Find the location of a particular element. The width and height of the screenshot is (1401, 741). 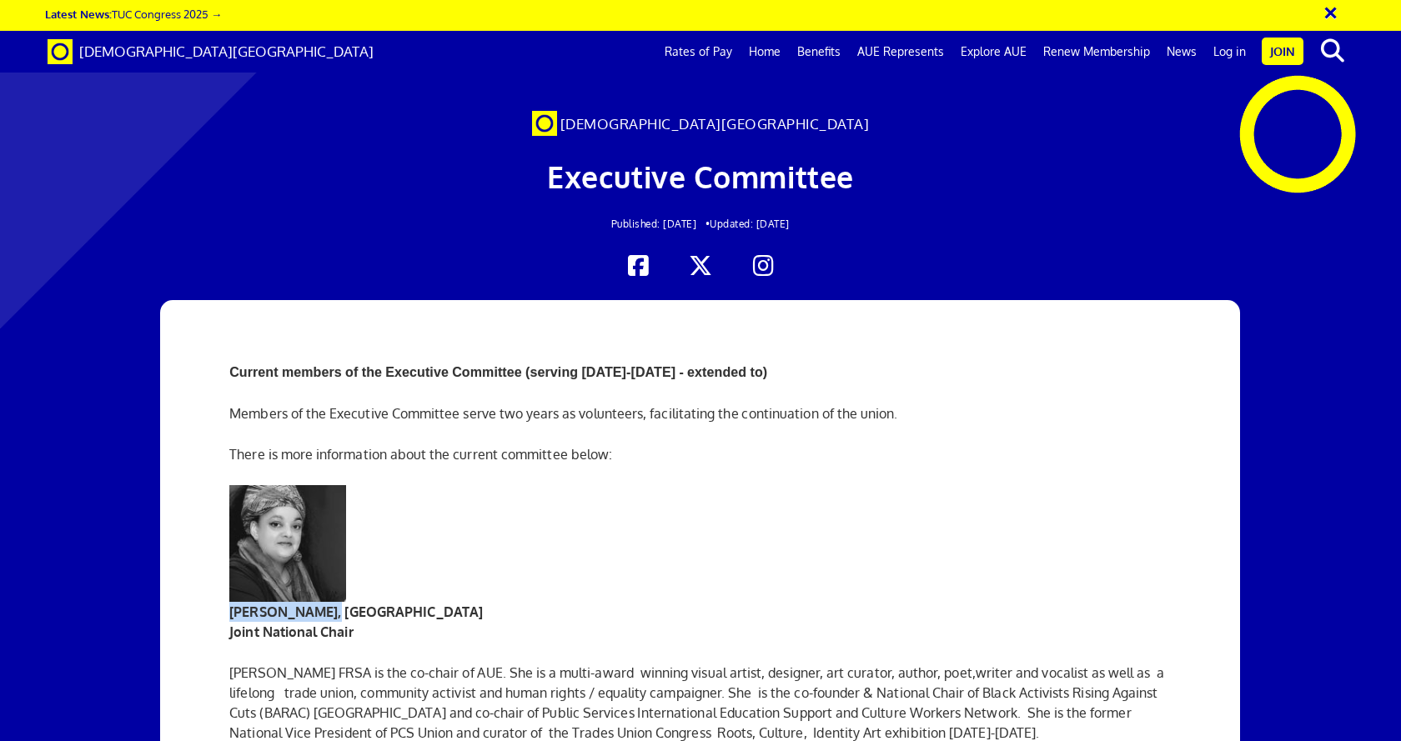

a: Rates of Pay is located at coordinates (698, 52).